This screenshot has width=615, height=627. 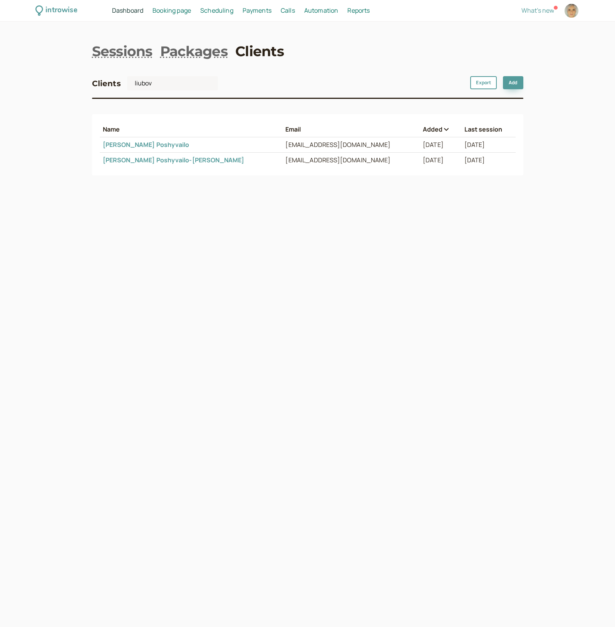 What do you see at coordinates (488, 129) in the screenshot?
I see `button: Last session` at bounding box center [488, 129].